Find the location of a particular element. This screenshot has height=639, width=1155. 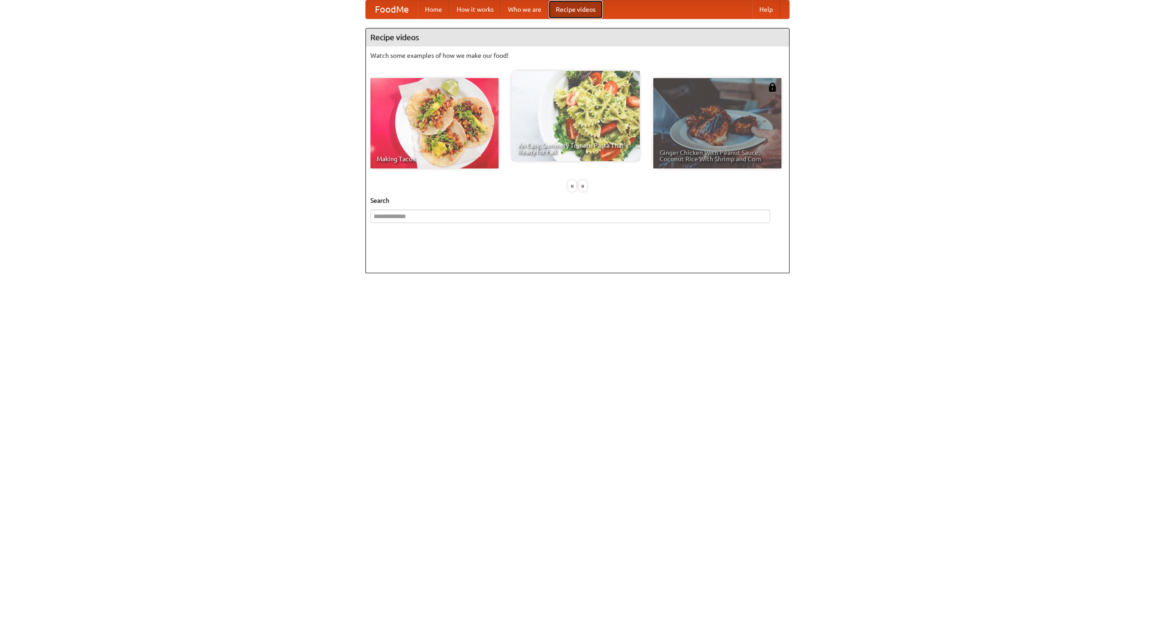

a: Recipe videos is located at coordinates (576, 9).